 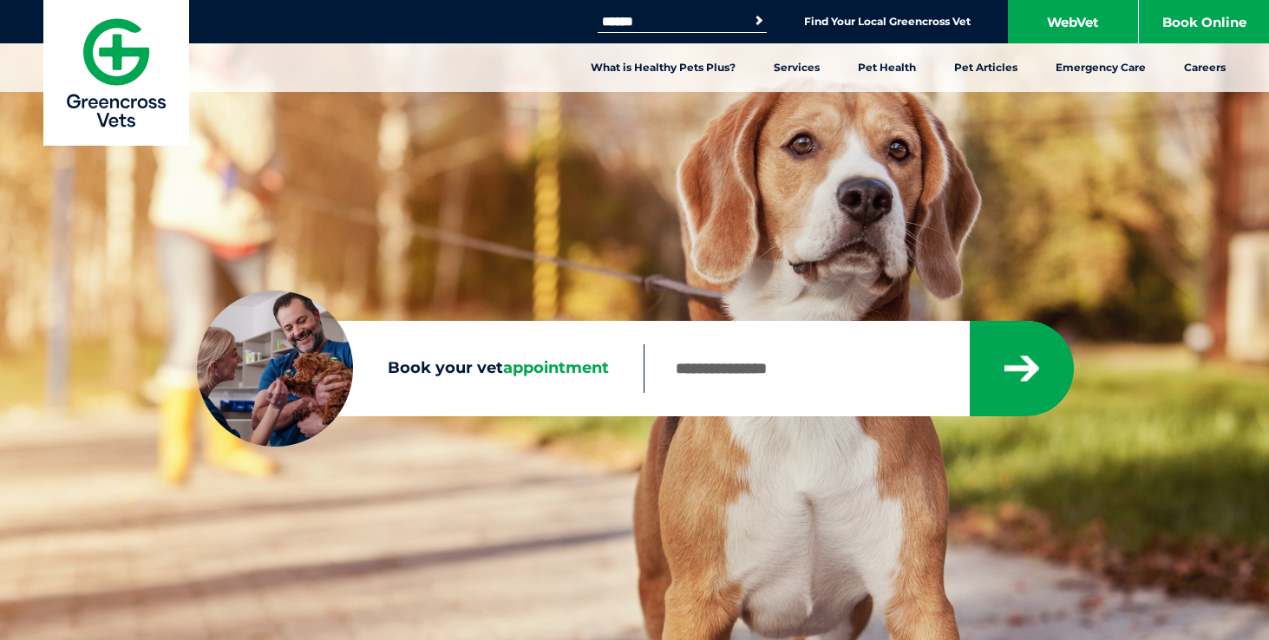 I want to click on a: Services, so click(x=796, y=68).